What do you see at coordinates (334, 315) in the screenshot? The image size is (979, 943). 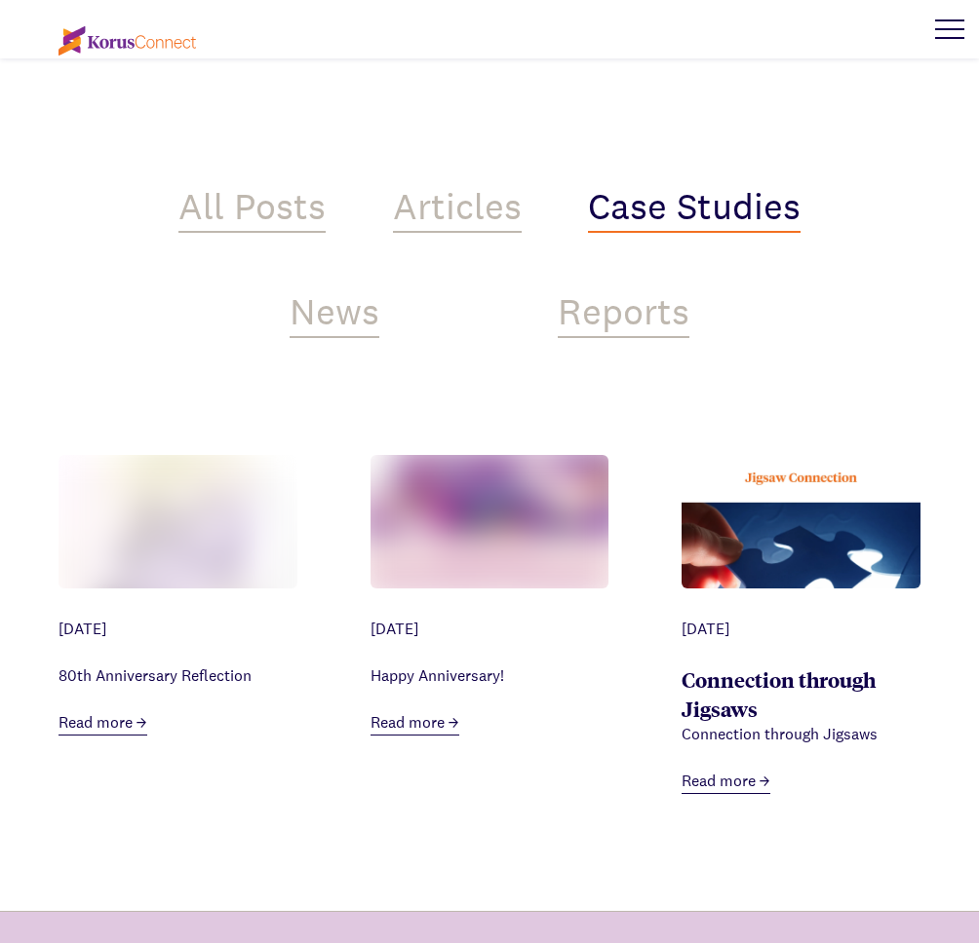 I see `div: News` at bounding box center [334, 315].